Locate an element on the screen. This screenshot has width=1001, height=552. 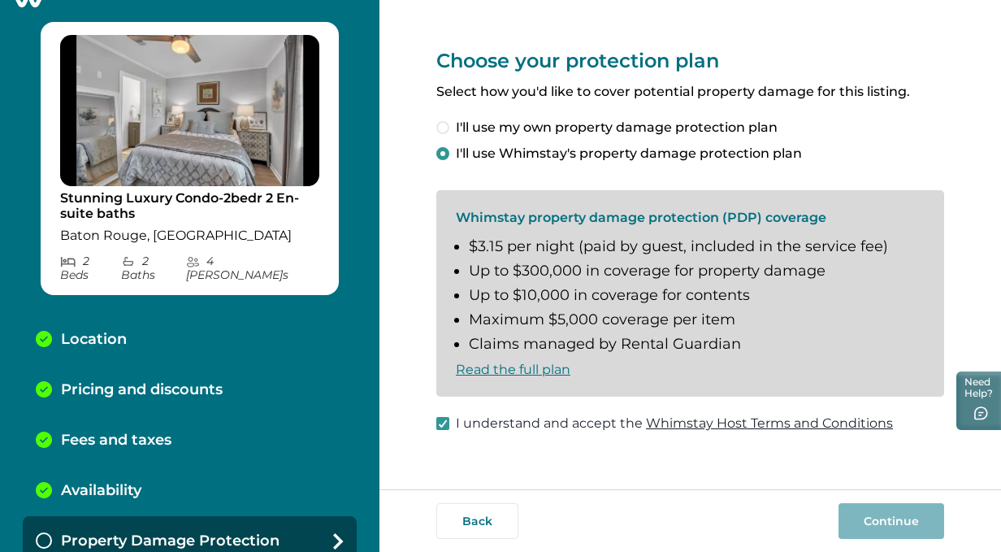
p: 2 Bath s is located at coordinates (153, 268).